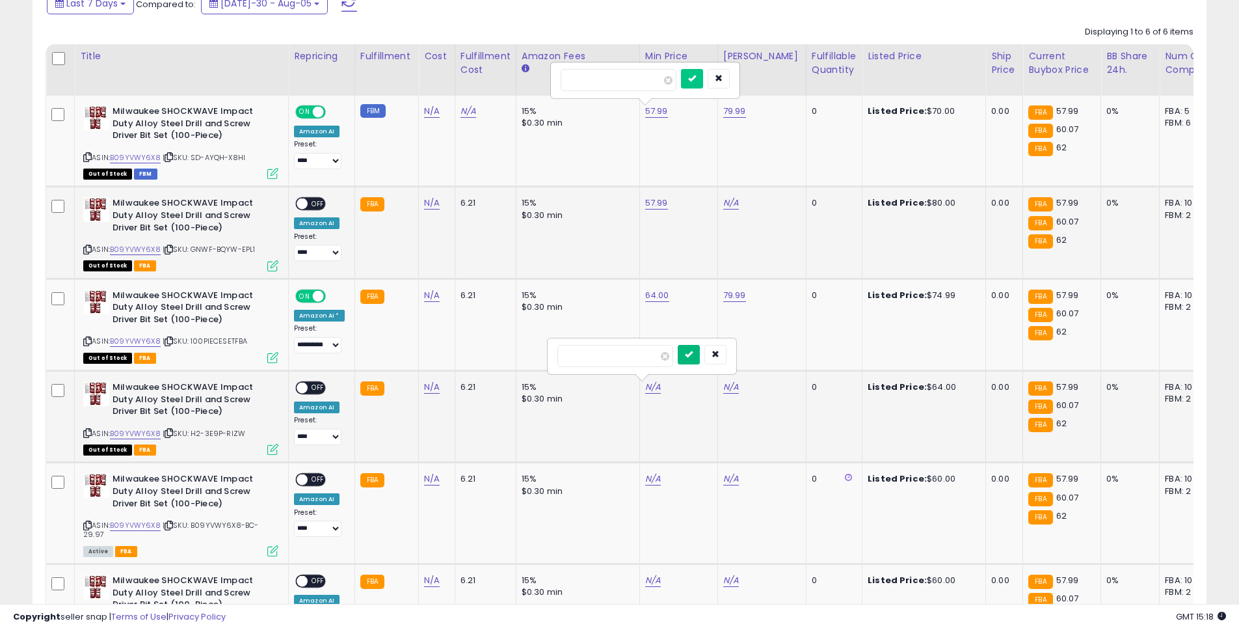 This screenshot has width=1239, height=630. What do you see at coordinates (146, 174) in the screenshot?
I see `span: FBM` at bounding box center [146, 174].